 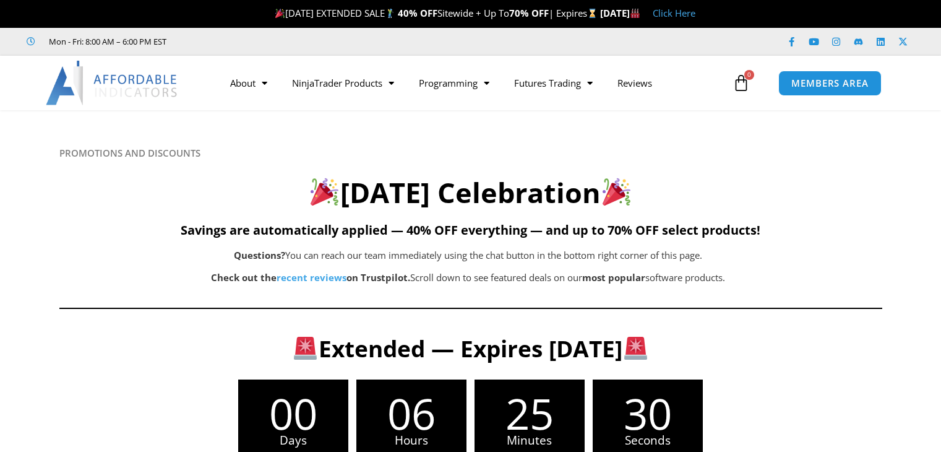 What do you see at coordinates (468, 278) in the screenshot?
I see `p: Scroll down to see featured deals on our software products.` at bounding box center [468, 278].